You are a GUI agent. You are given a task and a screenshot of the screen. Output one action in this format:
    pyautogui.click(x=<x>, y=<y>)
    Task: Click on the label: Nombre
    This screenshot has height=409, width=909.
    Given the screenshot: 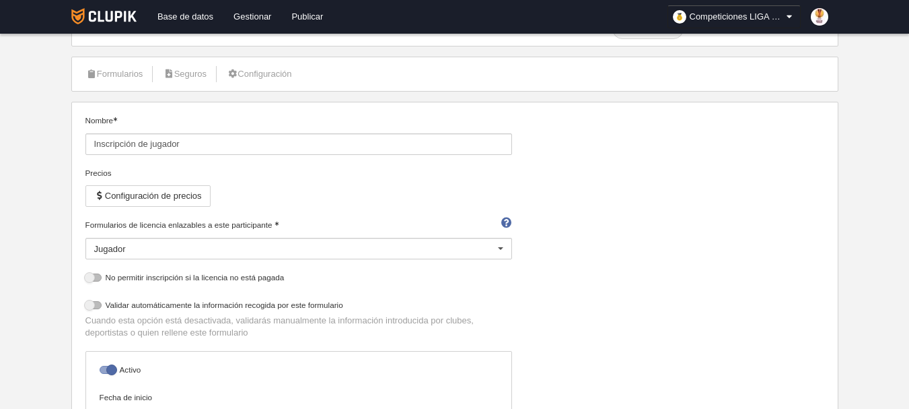 What is the action you would take?
    pyautogui.click(x=299, y=135)
    